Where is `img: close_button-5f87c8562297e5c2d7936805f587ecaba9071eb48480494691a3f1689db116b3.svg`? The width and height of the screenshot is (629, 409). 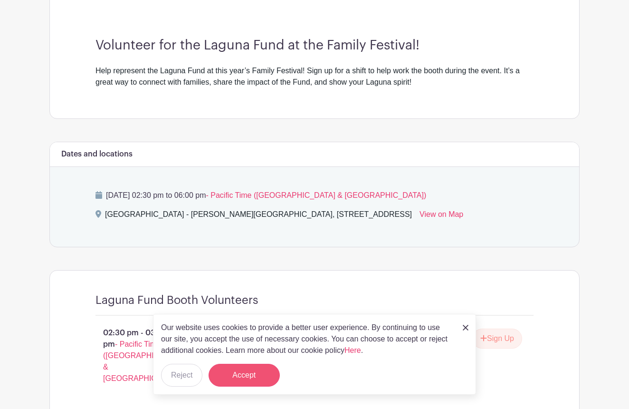 img: close_button-5f87c8562297e5c2d7936805f587ecaba9071eb48480494691a3f1689db116b3.svg is located at coordinates (466, 327).